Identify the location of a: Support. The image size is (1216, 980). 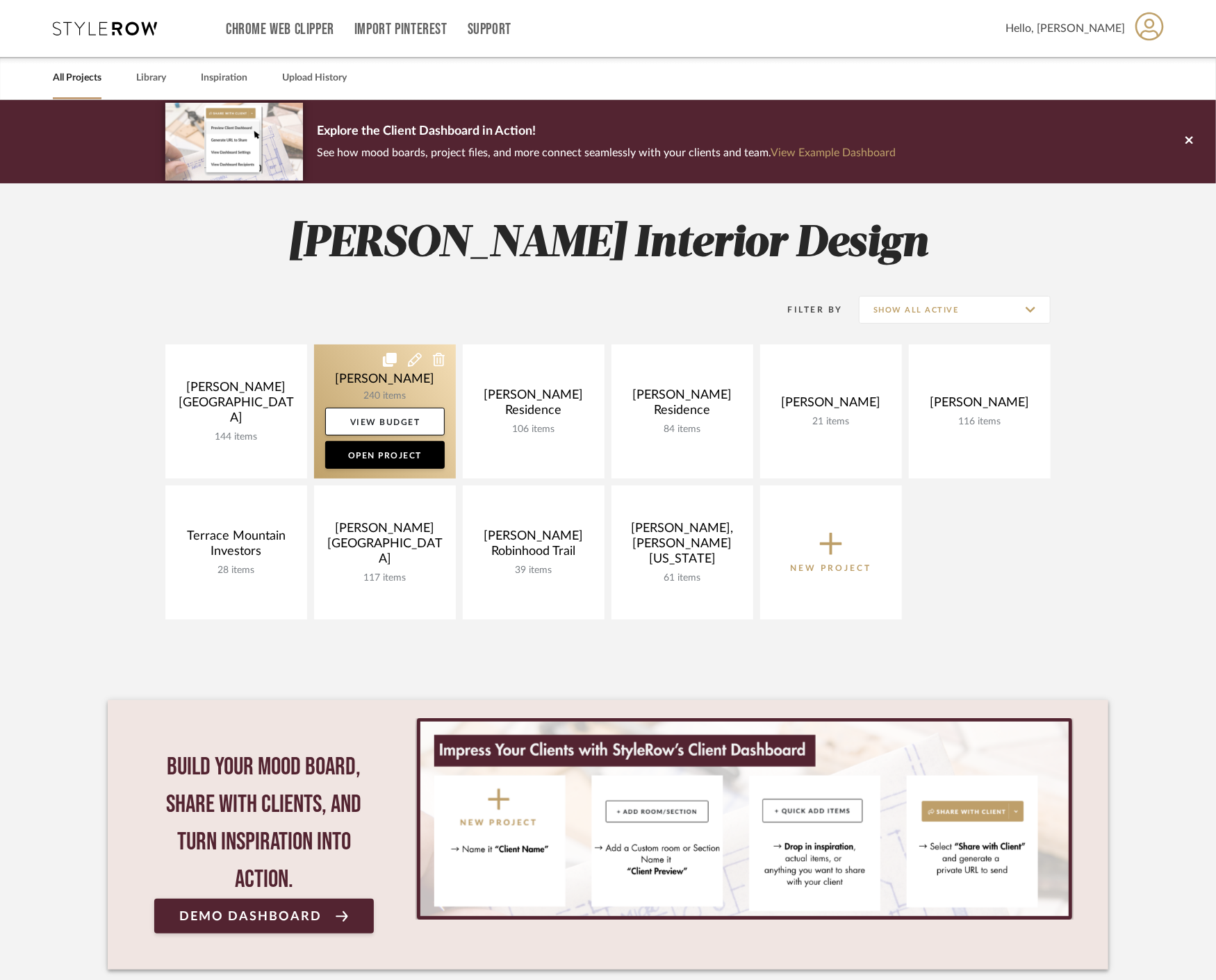
(489, 29).